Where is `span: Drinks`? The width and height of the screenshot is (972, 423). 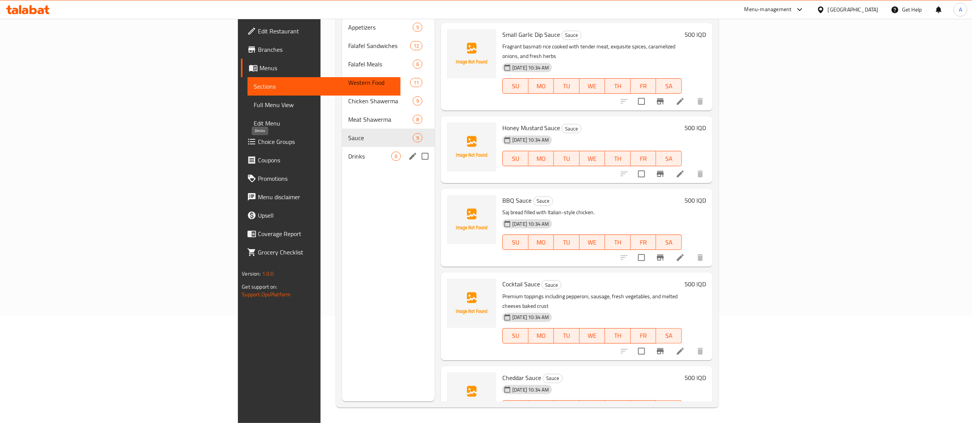
span: Drinks is located at coordinates (370, 156).